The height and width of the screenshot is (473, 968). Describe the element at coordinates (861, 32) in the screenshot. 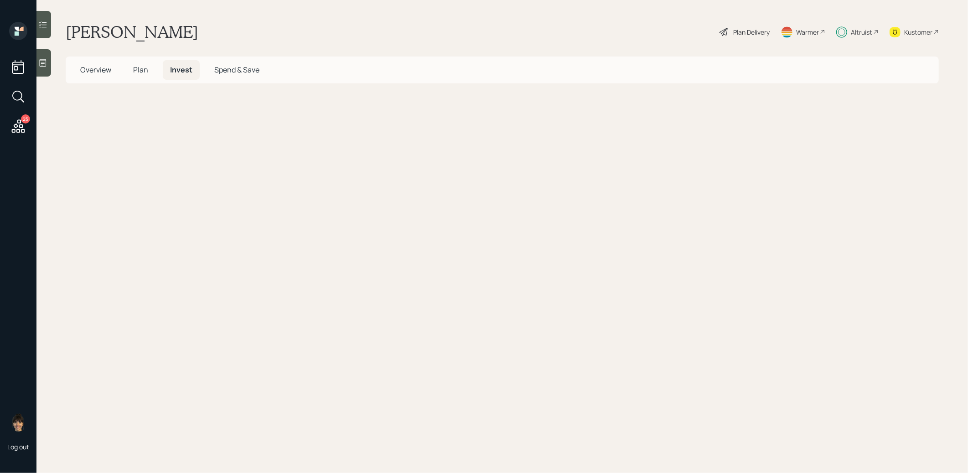

I see `div: Altruist` at that location.